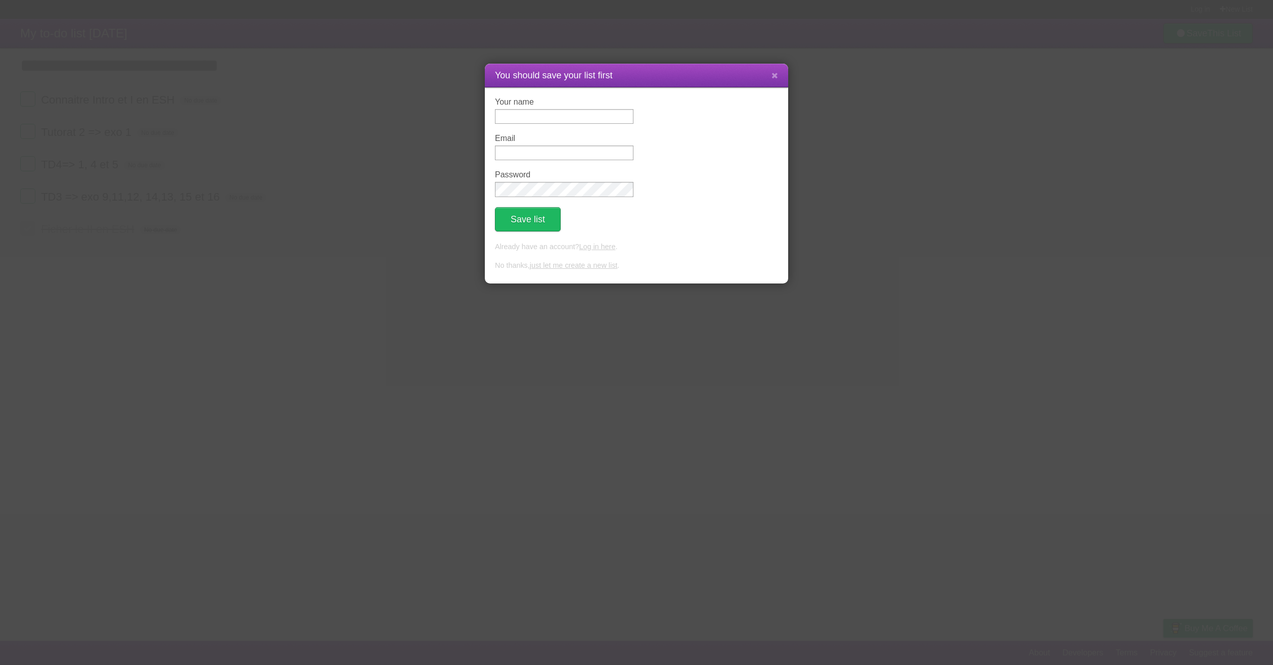  I want to click on label: Password, so click(564, 175).